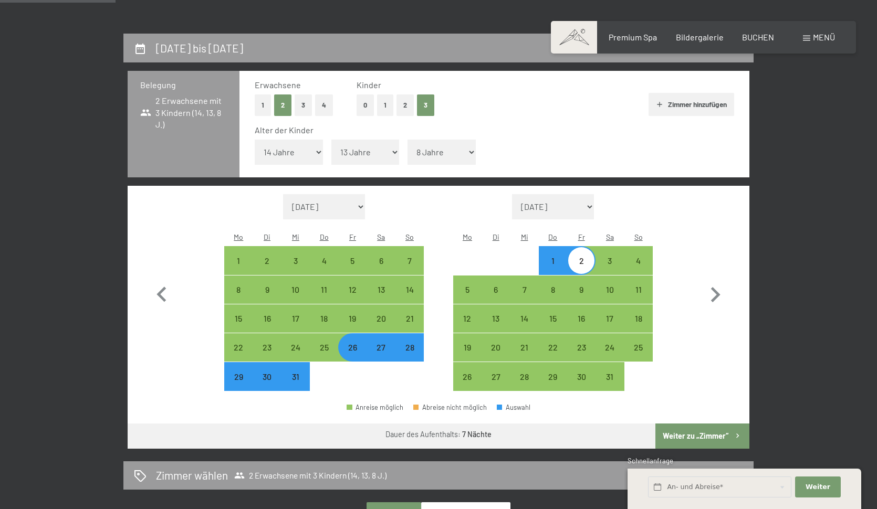 The height and width of the screenshot is (509, 877). I want to click on div: Wed Jan 28 2026, so click(524, 377).